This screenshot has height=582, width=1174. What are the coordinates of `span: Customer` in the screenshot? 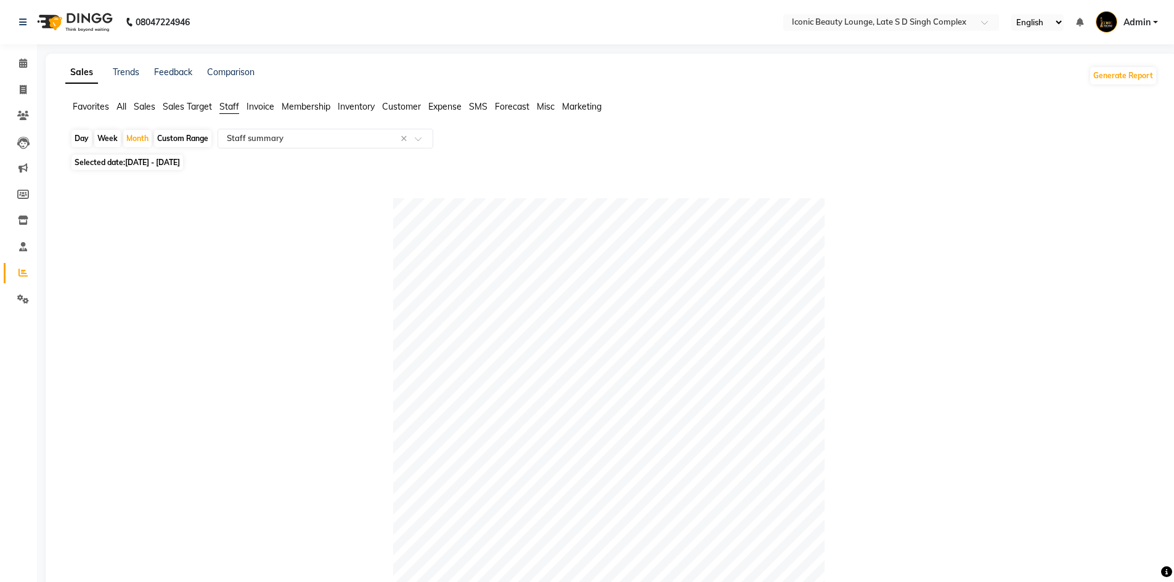 It's located at (401, 107).